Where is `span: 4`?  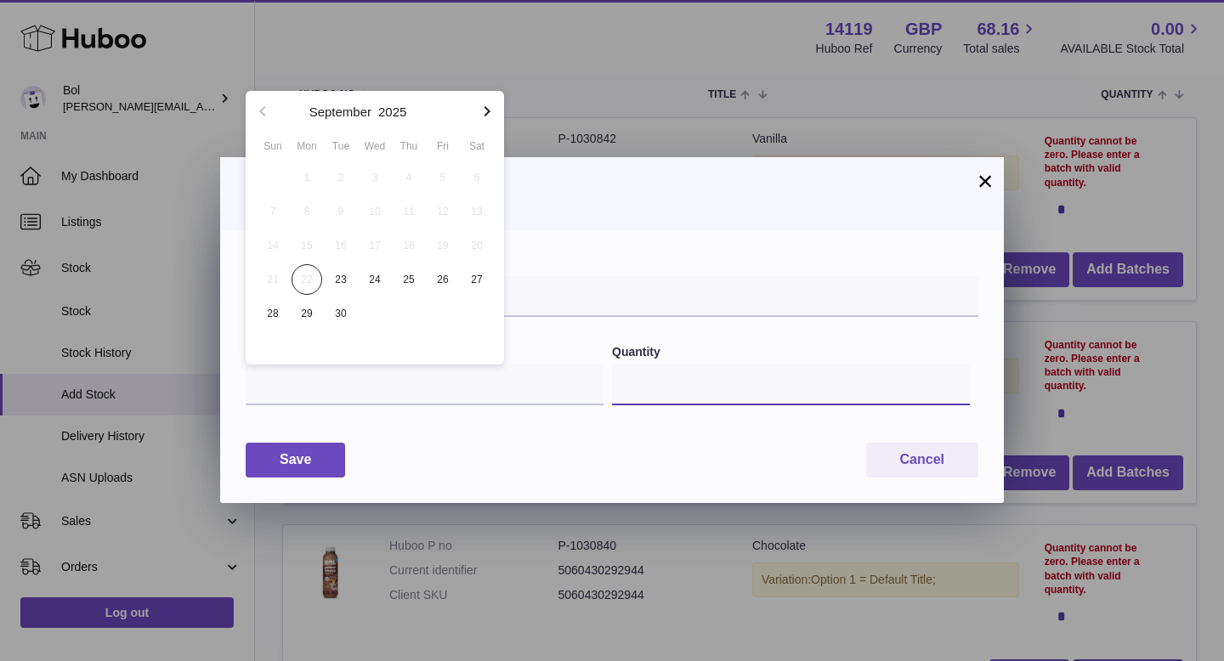 span: 4 is located at coordinates (409, 178).